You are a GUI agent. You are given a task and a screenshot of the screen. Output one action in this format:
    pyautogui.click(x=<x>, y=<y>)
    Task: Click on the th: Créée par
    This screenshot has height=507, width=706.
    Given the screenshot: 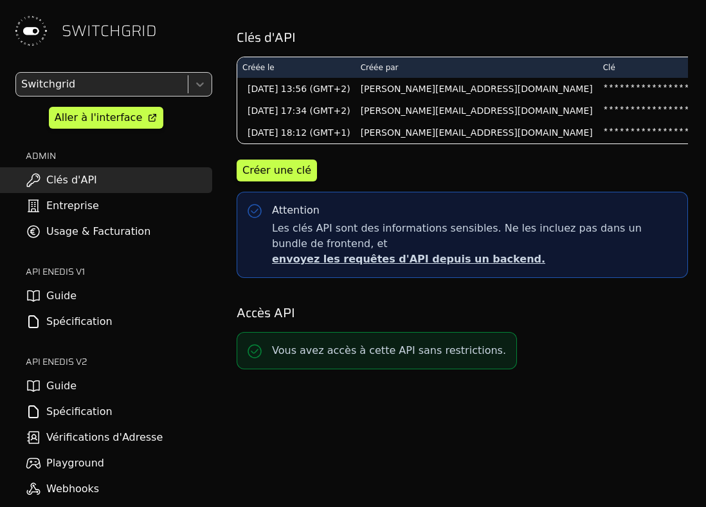 What is the action you would take?
    pyautogui.click(x=477, y=68)
    